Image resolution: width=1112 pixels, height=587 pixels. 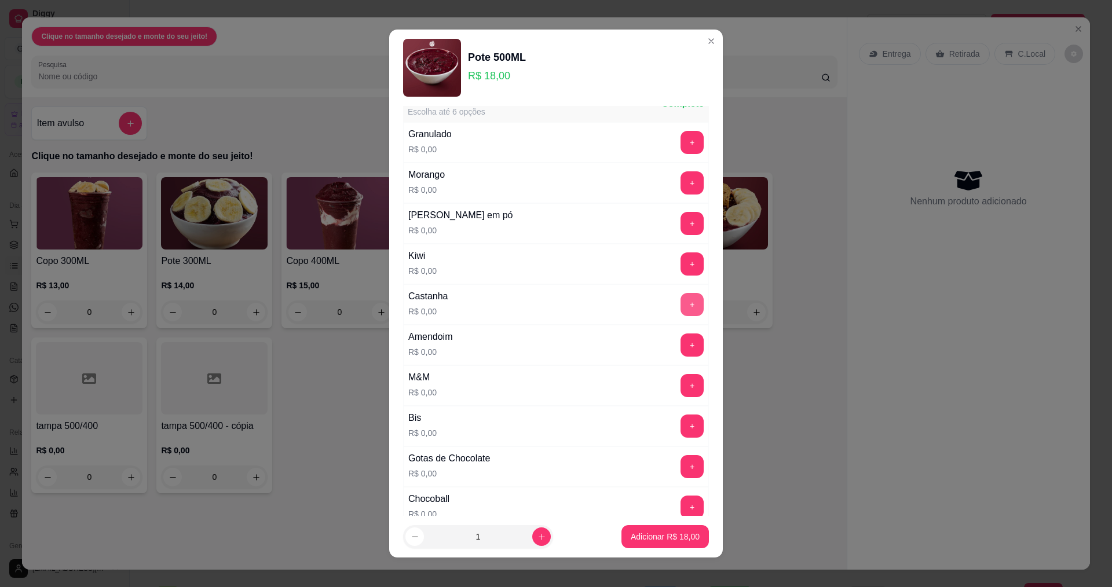 I want to click on div: M&M, so click(x=422, y=378).